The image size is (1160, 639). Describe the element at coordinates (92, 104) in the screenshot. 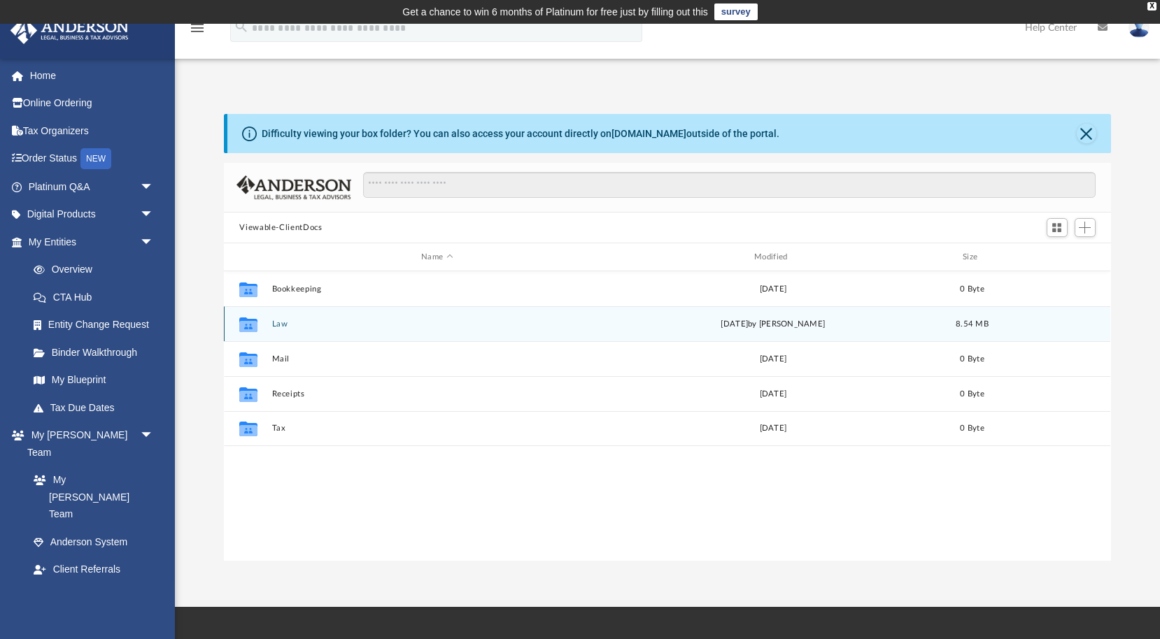

I see `a: Online Ordering` at that location.